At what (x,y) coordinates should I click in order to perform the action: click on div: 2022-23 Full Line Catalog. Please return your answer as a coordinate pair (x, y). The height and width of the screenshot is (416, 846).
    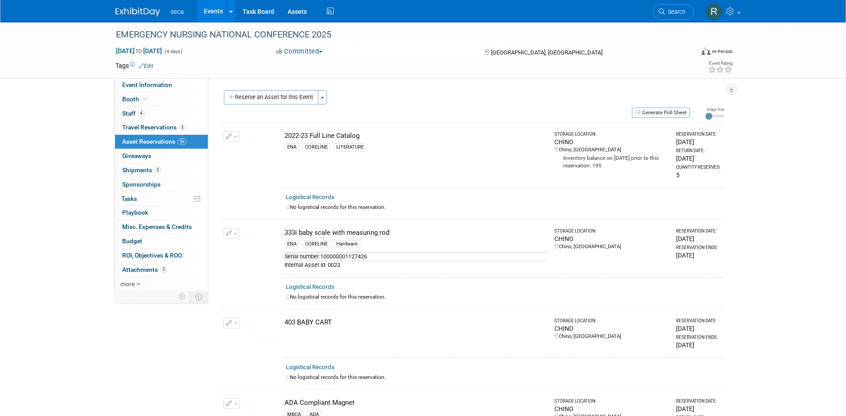
    Looking at the image, I should click on (415, 136).